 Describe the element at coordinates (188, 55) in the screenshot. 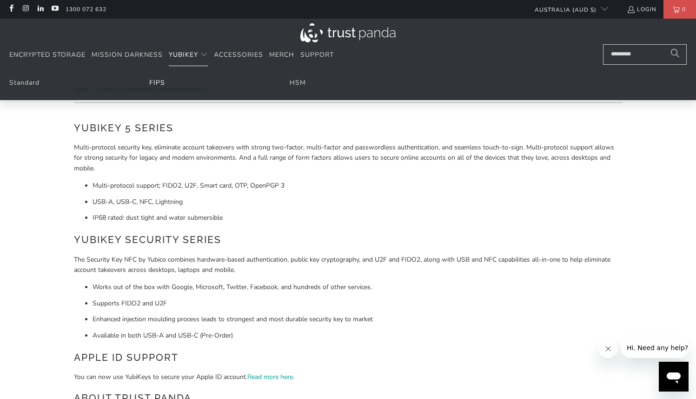

I see `summary: YubiKey` at that location.